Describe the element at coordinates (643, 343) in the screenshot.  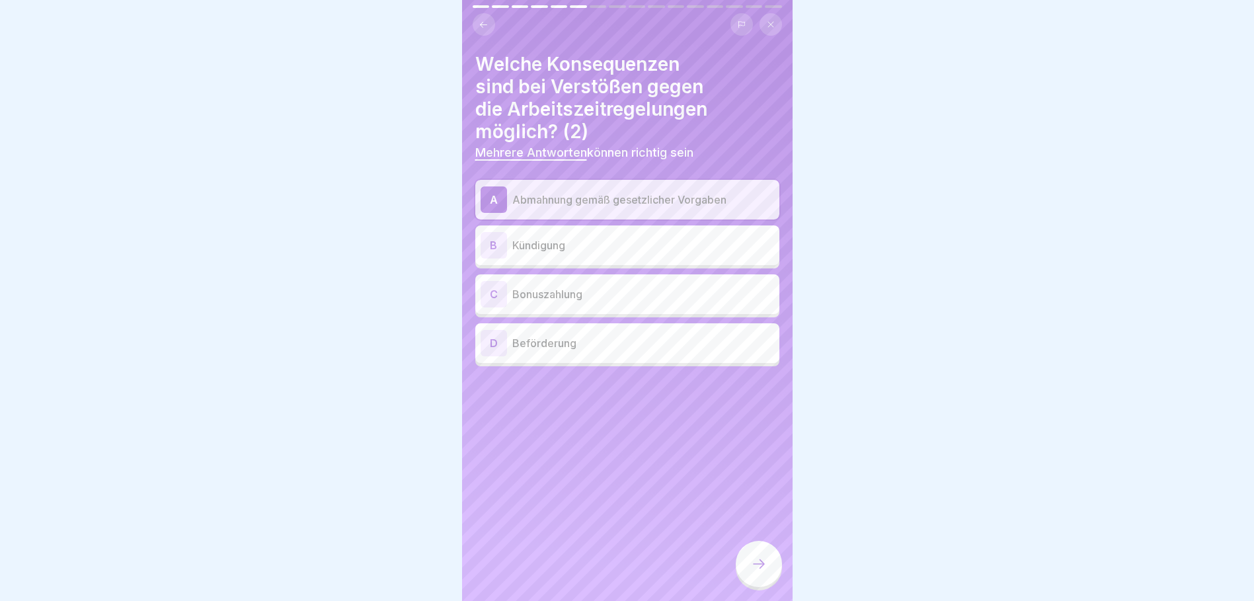
I see `p: Beförderung` at that location.